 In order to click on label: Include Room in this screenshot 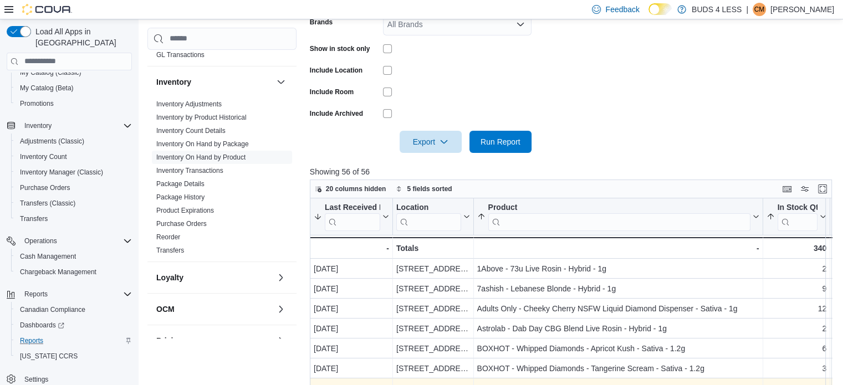, I will do `click(331, 92)`.